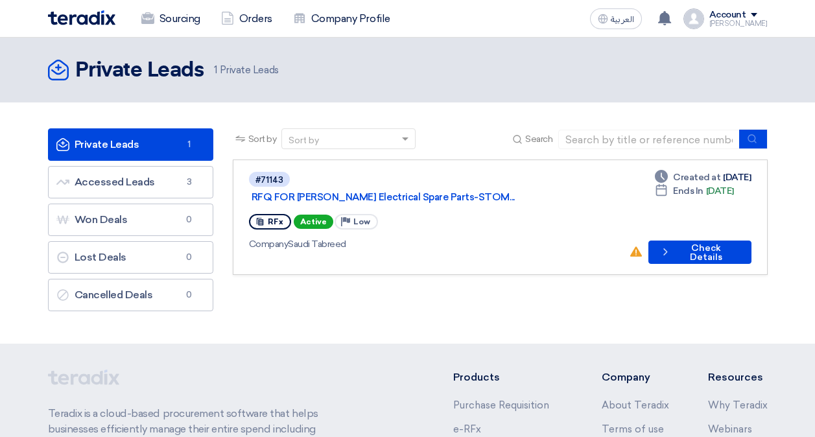 The width and height of the screenshot is (815, 437). What do you see at coordinates (696, 177) in the screenshot?
I see `span: Created at` at bounding box center [696, 177].